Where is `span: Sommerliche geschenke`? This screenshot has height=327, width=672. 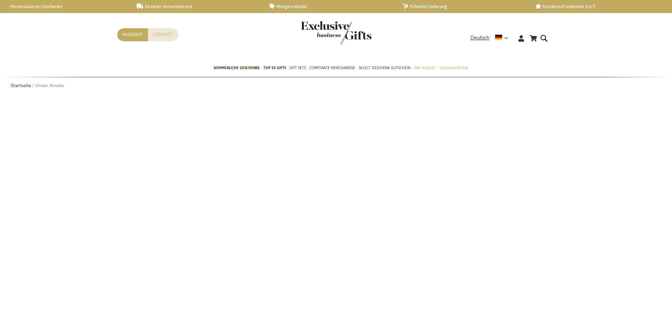
span: Sommerliche geschenke is located at coordinates (237, 68).